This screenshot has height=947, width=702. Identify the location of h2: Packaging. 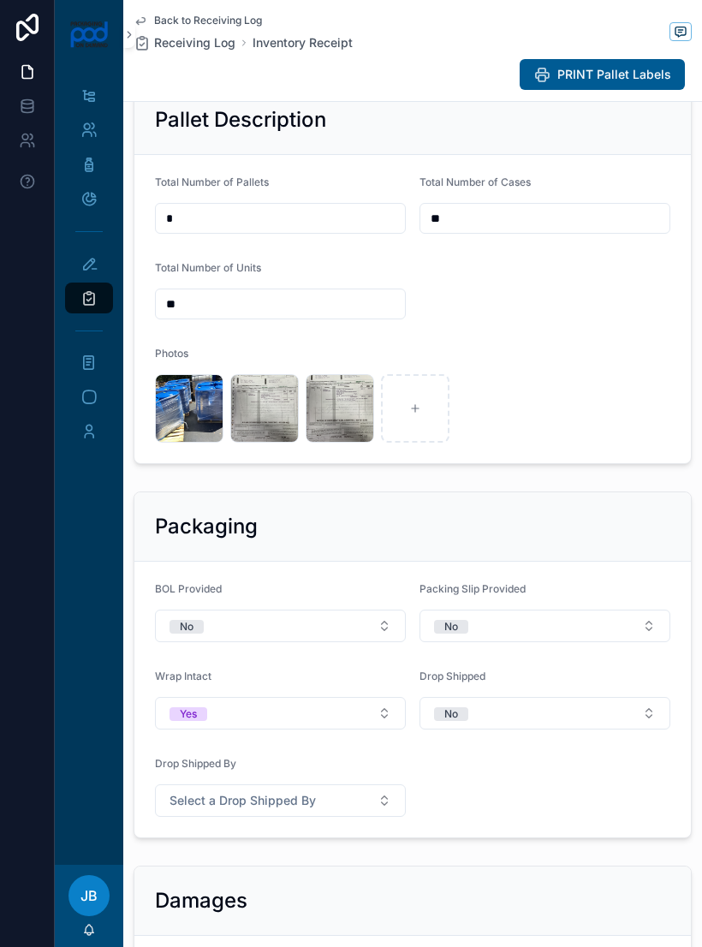
(206, 527).